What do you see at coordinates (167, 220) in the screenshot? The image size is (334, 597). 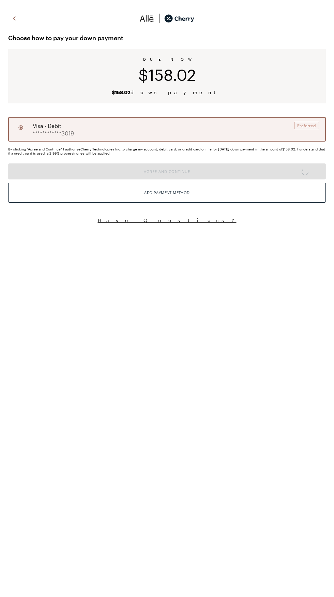 I see `button: Have Questions?` at bounding box center [167, 220].